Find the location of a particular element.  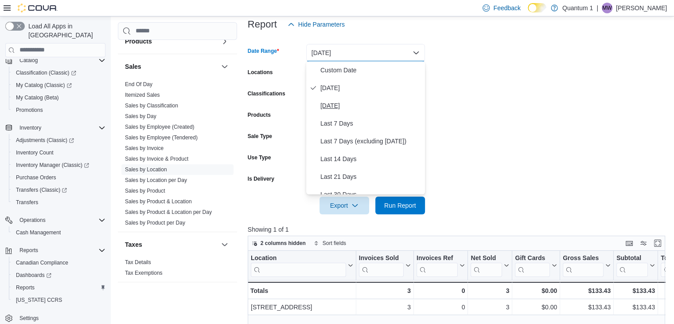

a: Sales by Employee (Created) is located at coordinates (160, 127).